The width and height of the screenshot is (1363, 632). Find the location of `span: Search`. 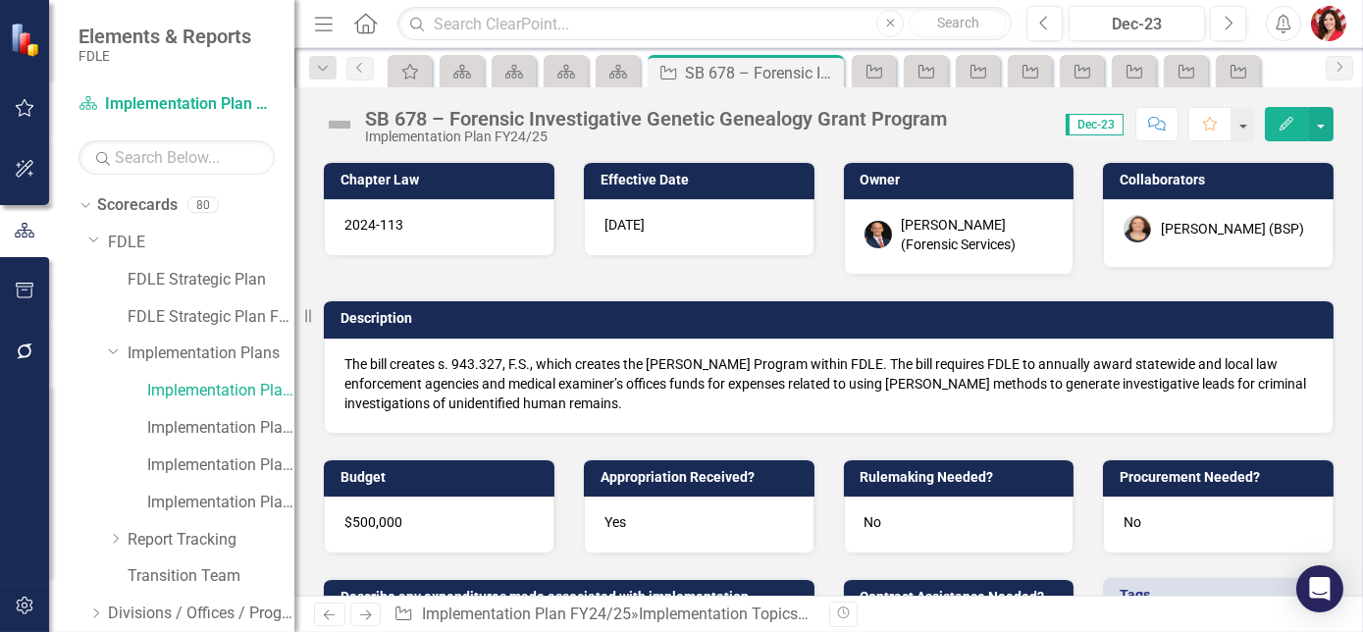

span: Search is located at coordinates (958, 23).